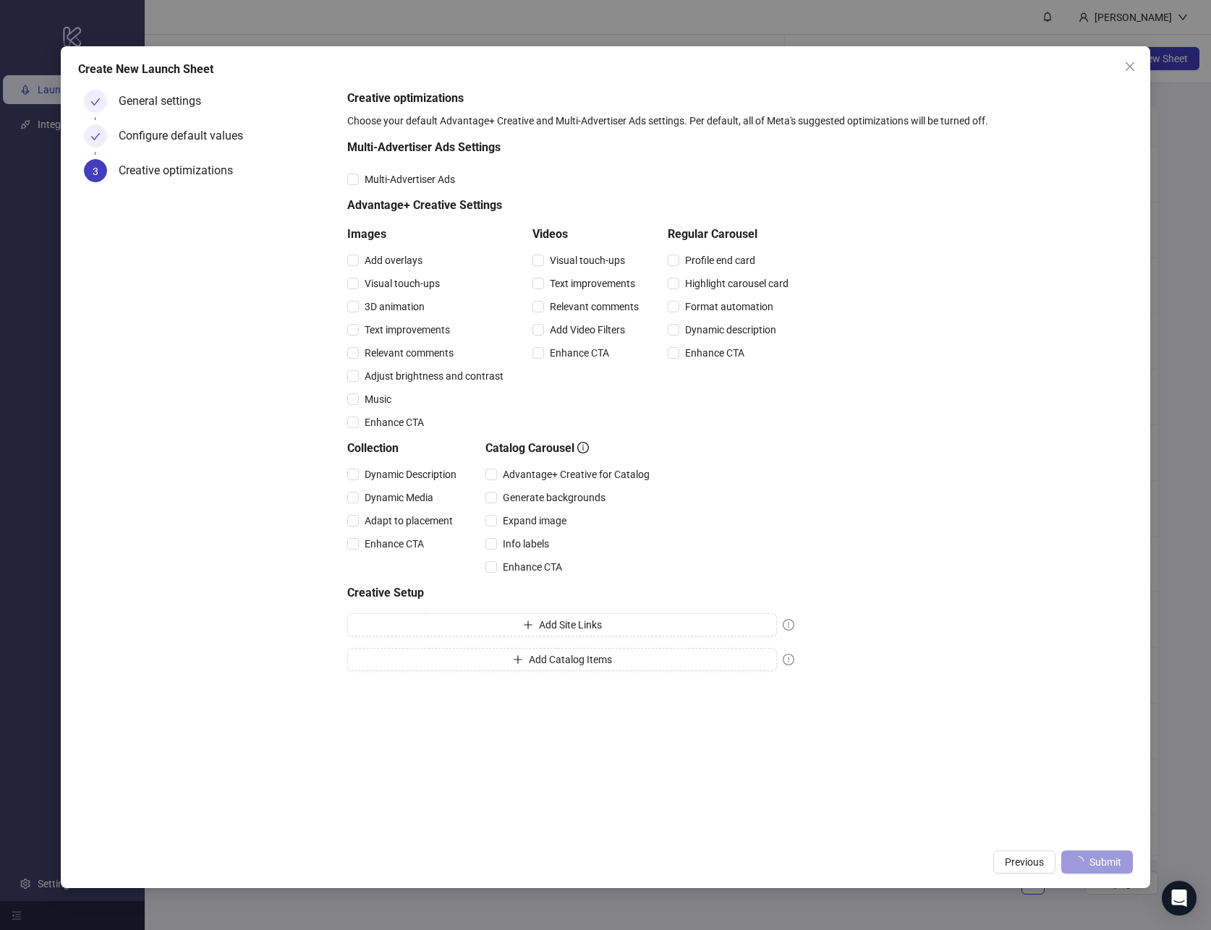  Describe the element at coordinates (166, 101) in the screenshot. I see `div: General settings` at that location.